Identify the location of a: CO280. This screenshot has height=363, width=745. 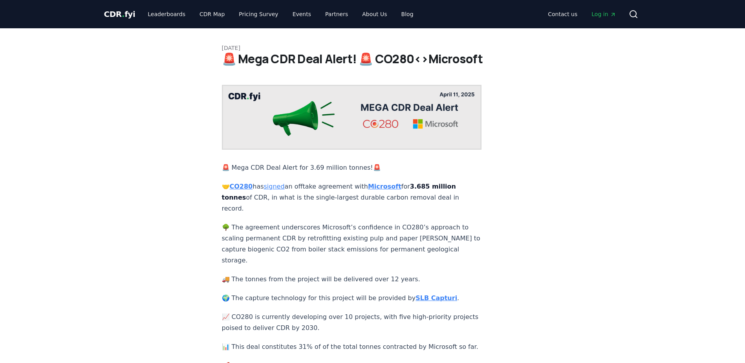
(241, 186).